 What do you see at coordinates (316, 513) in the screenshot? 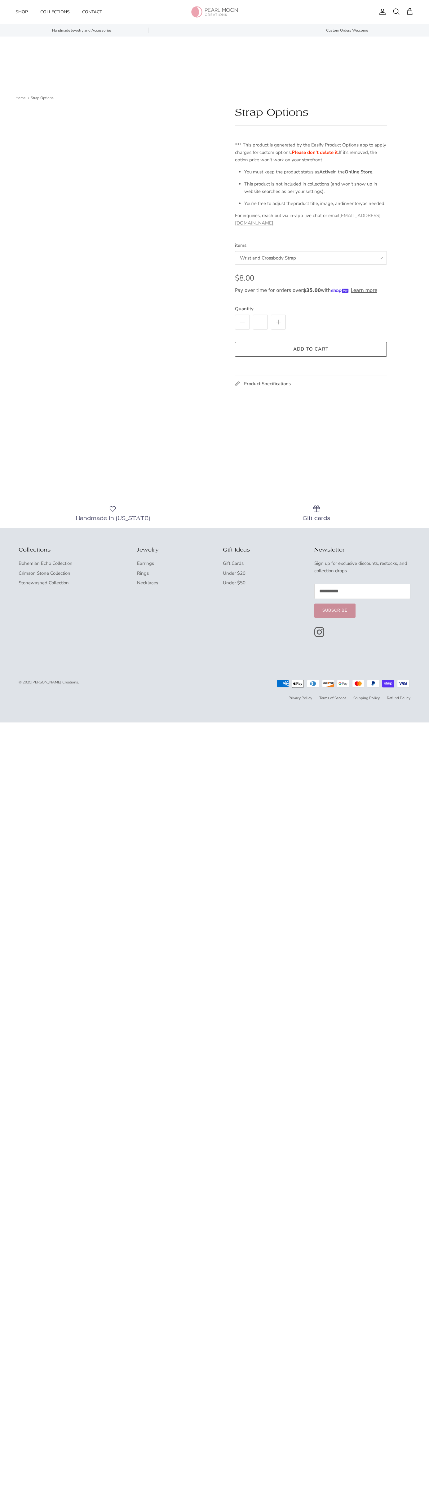
I see `a: Gift cards` at bounding box center [316, 513].